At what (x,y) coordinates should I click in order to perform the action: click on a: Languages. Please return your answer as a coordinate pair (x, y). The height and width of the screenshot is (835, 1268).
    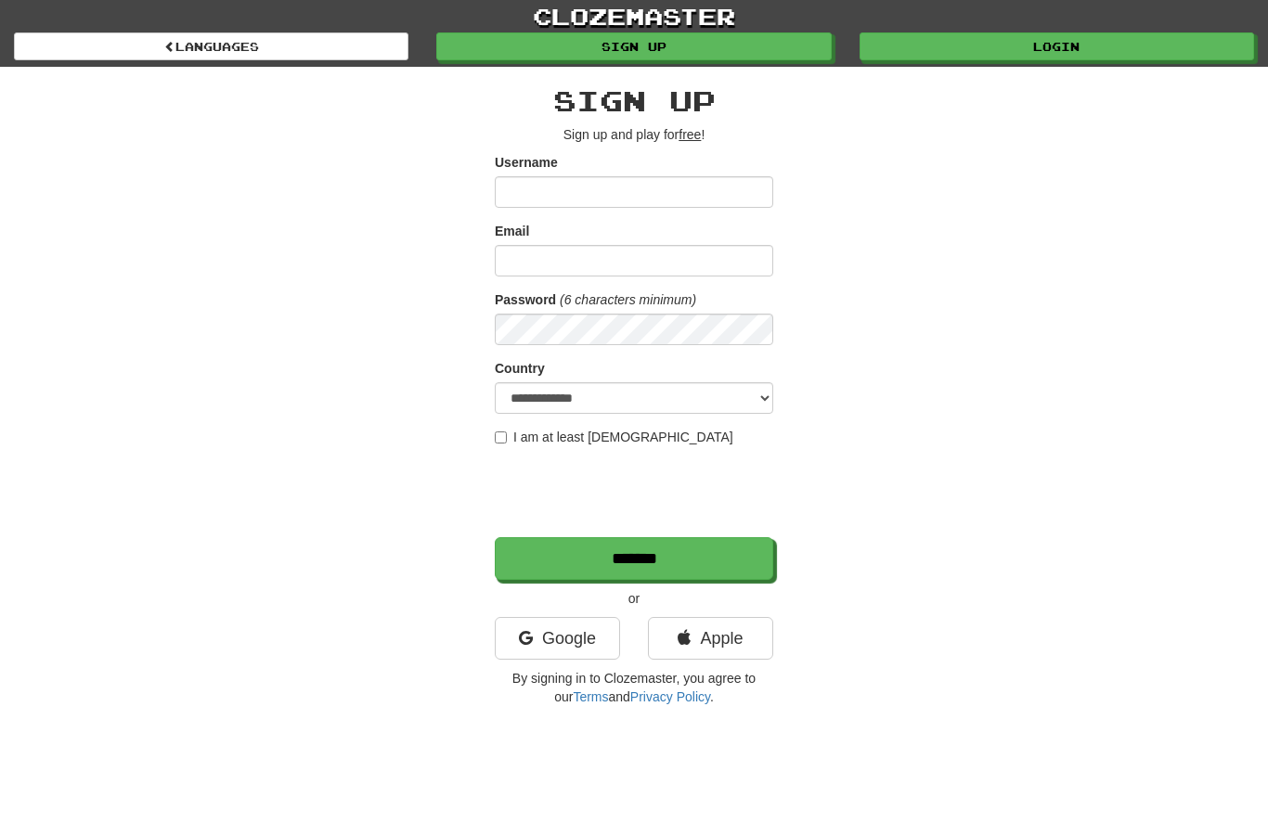
    Looking at the image, I should click on (211, 46).